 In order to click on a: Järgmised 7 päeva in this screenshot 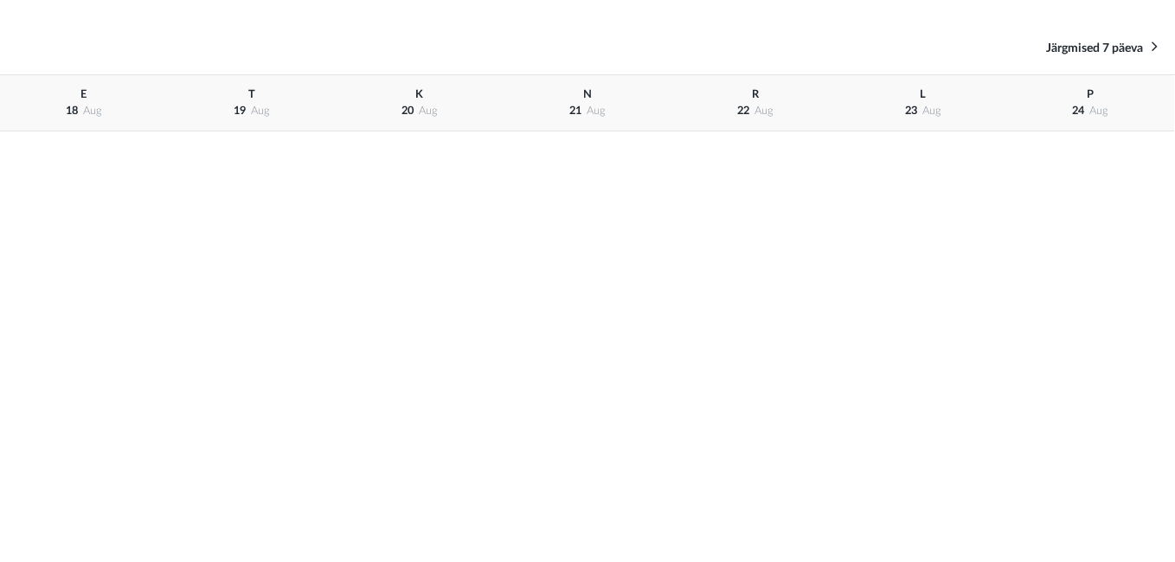, I will do `click(1101, 48)`.